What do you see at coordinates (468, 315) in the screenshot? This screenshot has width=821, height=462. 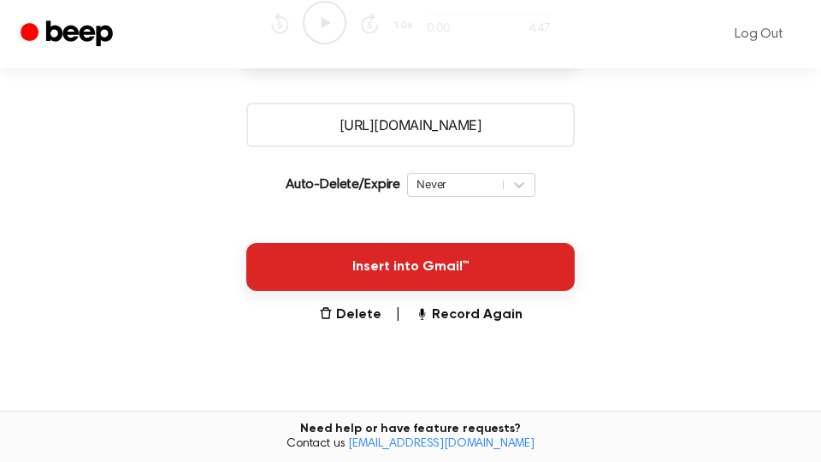 I see `button: Record Again` at bounding box center [468, 315].